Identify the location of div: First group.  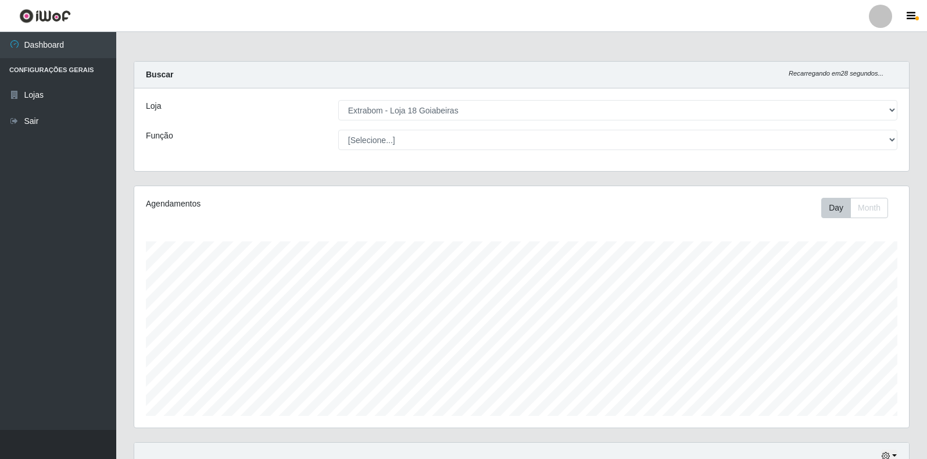
(855, 208).